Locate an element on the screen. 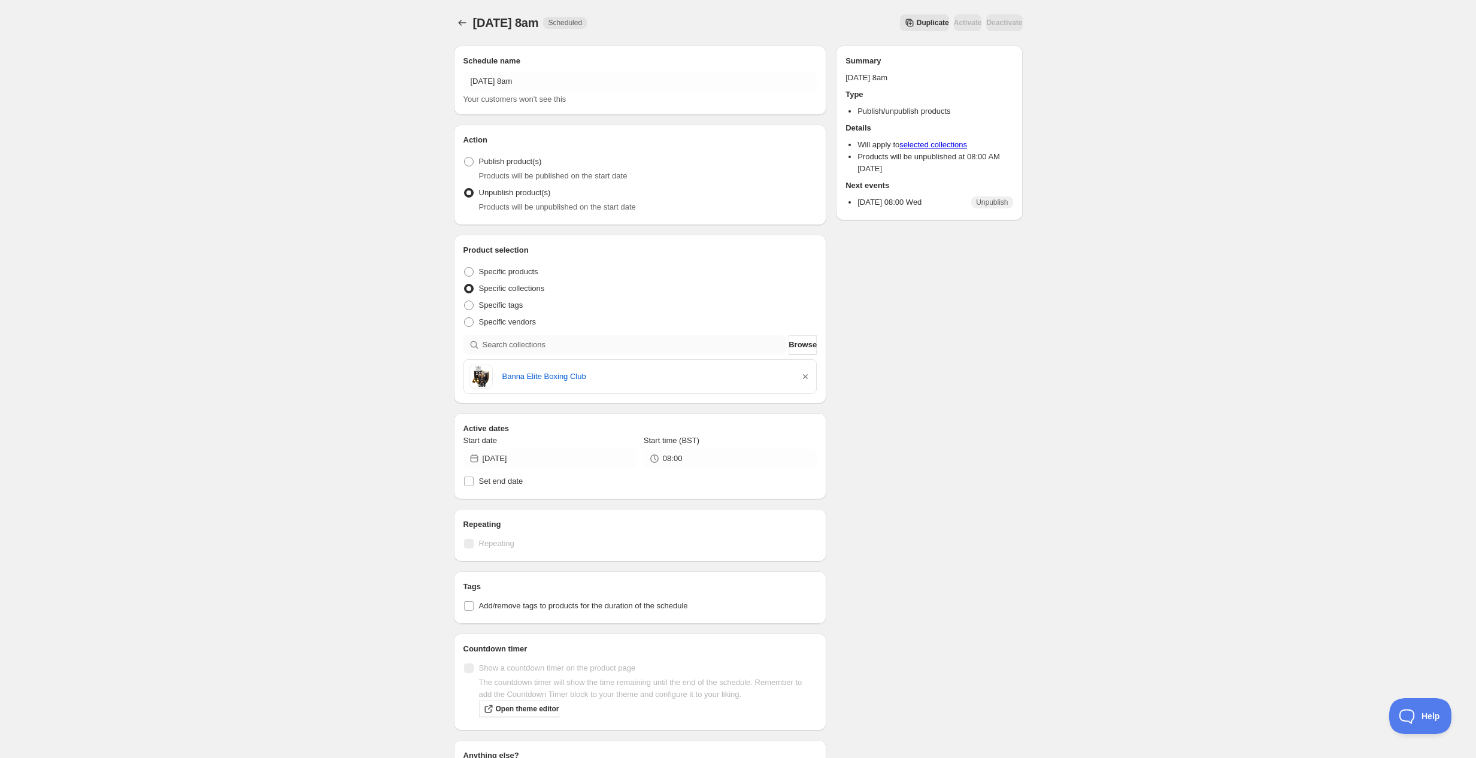  p: The countdown timer will show the time remaining until the end of the schedule. Remember to add t... is located at coordinates (648, 689).